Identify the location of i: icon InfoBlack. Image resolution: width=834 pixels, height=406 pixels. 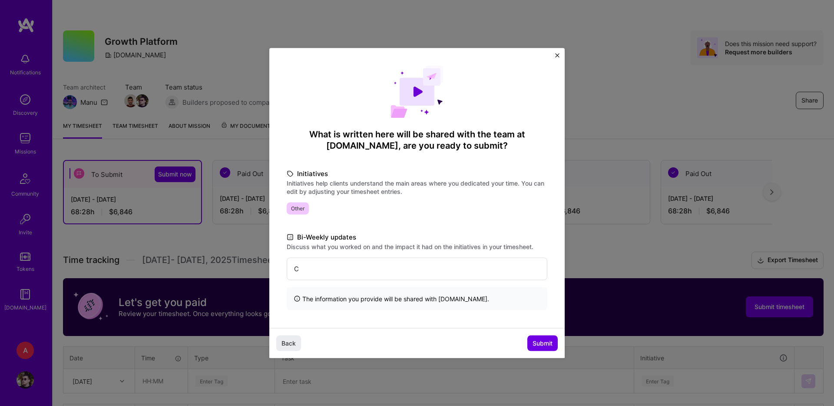
(297, 299).